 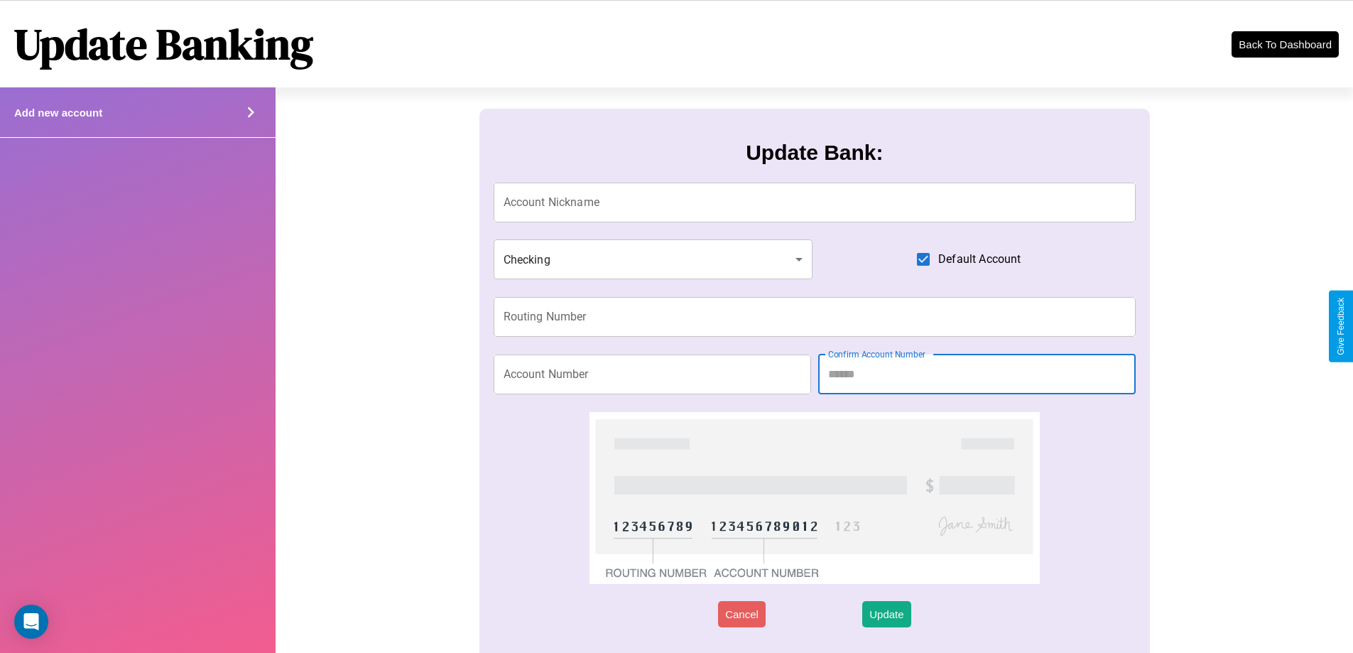 What do you see at coordinates (653, 259) in the screenshot?
I see `div: Checking` at bounding box center [653, 259].